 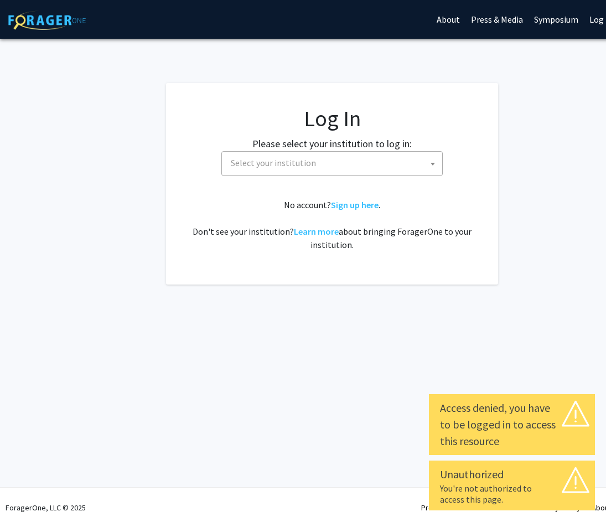 What do you see at coordinates (355, 205) in the screenshot?
I see `a: Sign up here` at bounding box center [355, 205].